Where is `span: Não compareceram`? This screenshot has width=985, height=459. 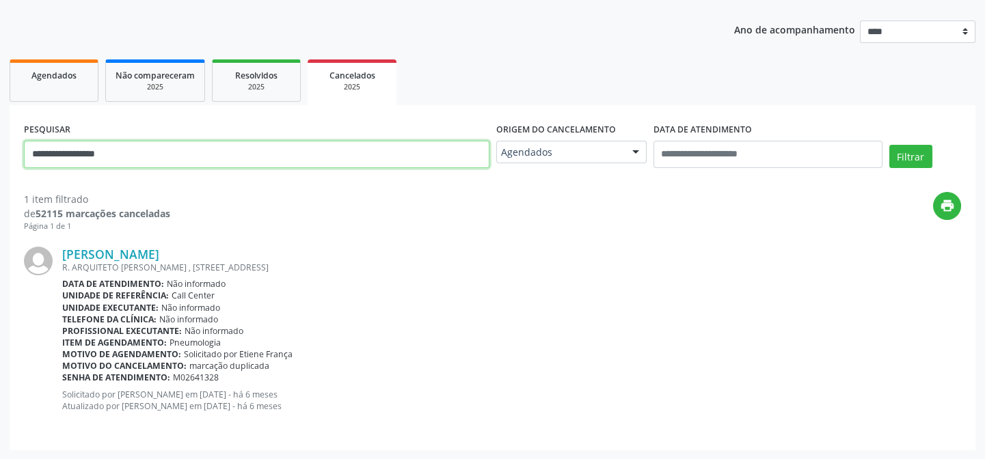 span: Não compareceram is located at coordinates (155, 75).